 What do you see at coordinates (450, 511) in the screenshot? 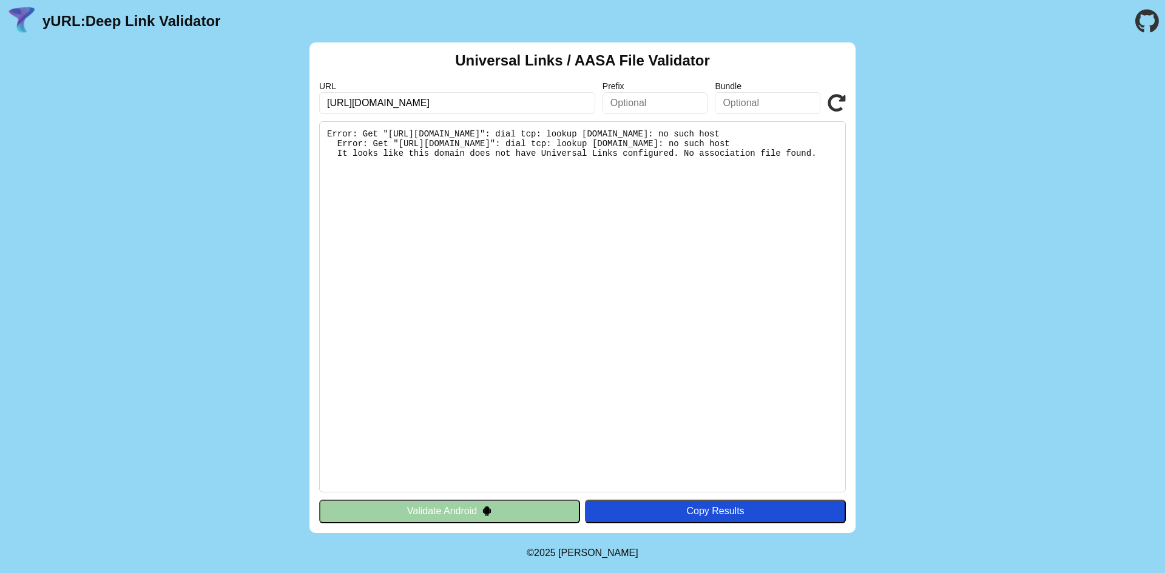
I see `button: Validate Android` at bounding box center [450, 511].